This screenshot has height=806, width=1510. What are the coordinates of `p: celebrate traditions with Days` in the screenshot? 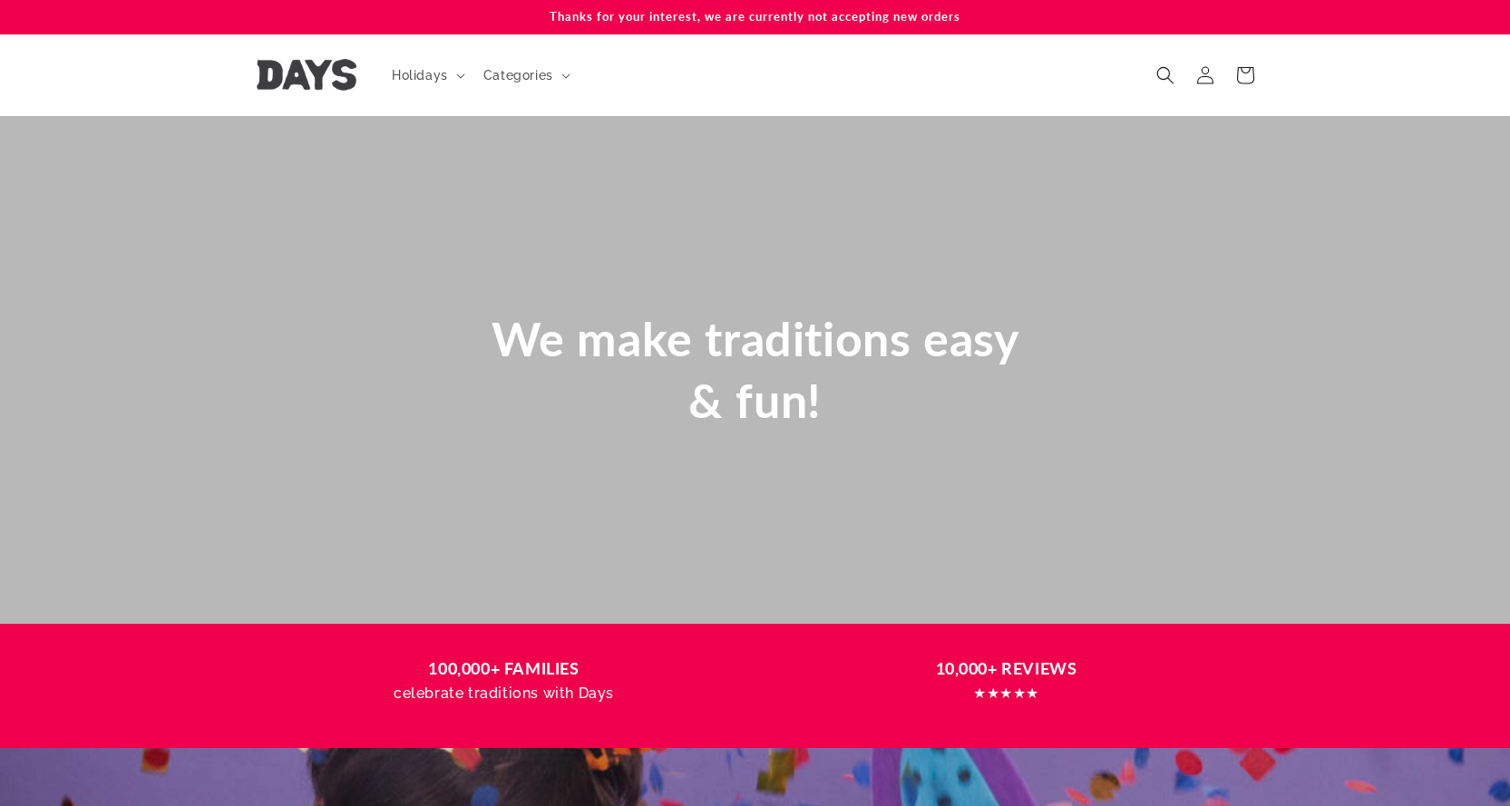 It's located at (504, 694).